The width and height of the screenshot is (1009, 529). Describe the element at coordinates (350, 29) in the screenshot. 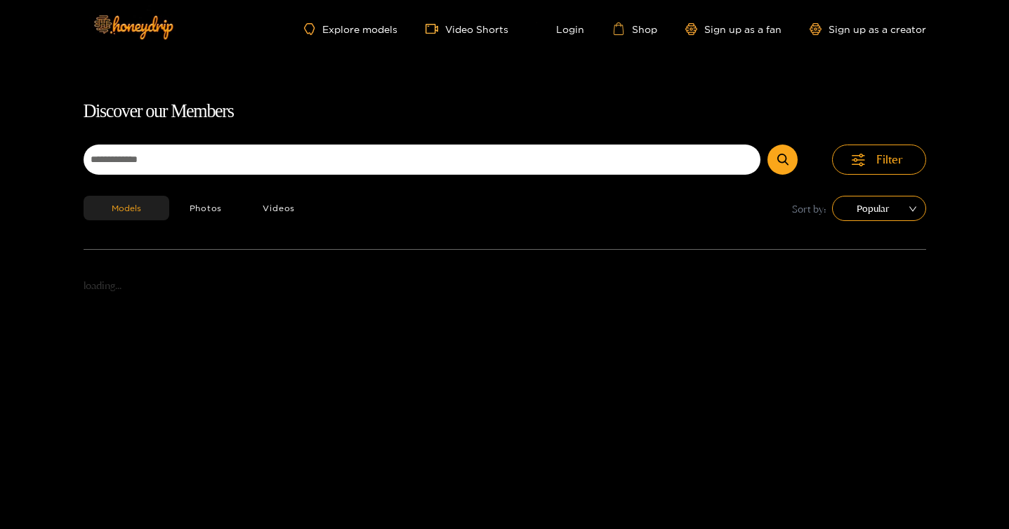

I see `a: Explore models` at that location.